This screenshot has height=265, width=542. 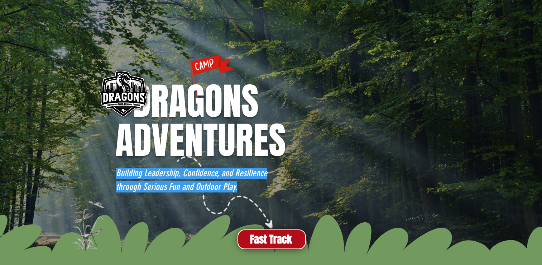 I want to click on img: DRAGONS DIRECTION LINE.png, so click(x=226, y=194).